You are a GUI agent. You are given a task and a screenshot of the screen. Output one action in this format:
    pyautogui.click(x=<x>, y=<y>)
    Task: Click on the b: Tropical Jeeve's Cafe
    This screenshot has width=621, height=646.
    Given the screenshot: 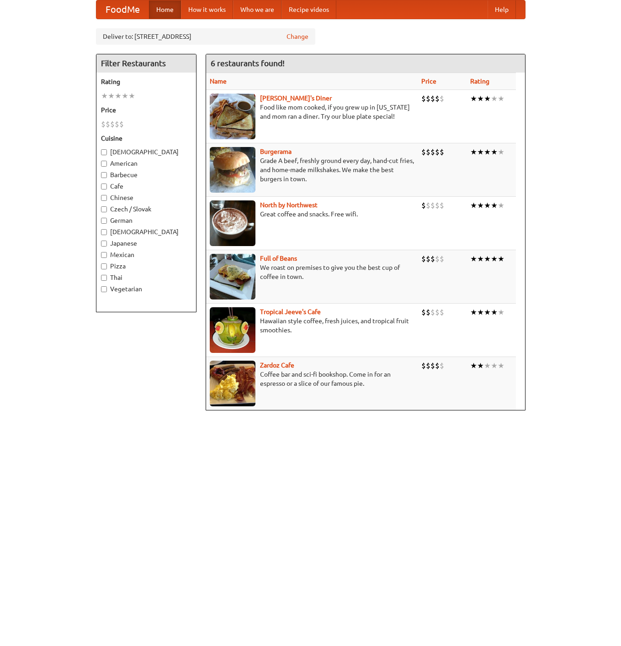 What is the action you would take?
    pyautogui.click(x=290, y=312)
    